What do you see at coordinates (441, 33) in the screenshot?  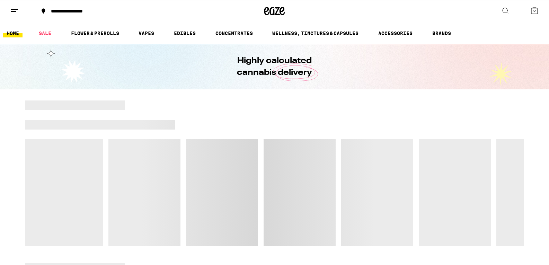 I see `a: BRANDS` at bounding box center [441, 33].